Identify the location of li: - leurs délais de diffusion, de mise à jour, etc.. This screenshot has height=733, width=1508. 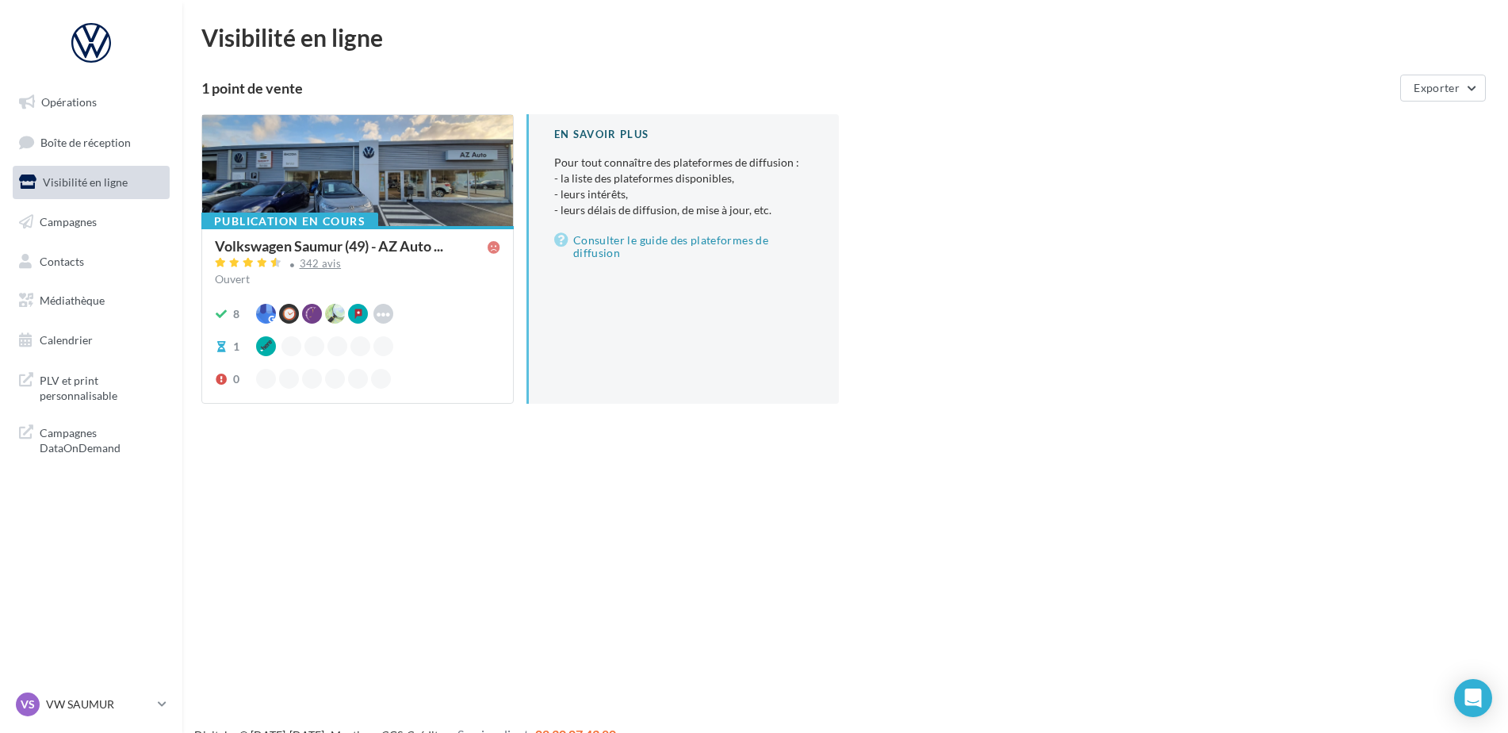
(684, 210).